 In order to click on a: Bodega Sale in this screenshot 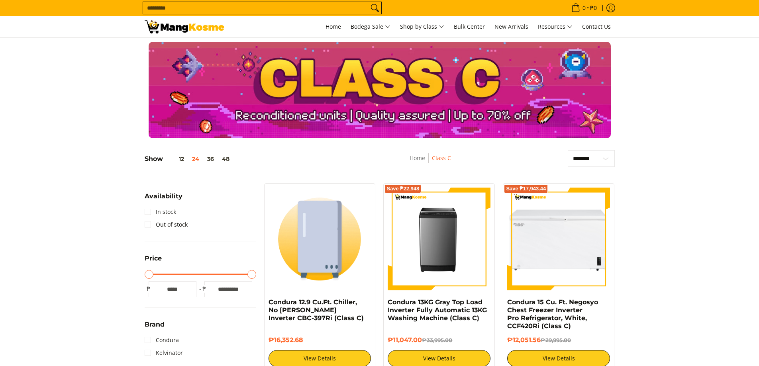, I will do `click(370, 27)`.